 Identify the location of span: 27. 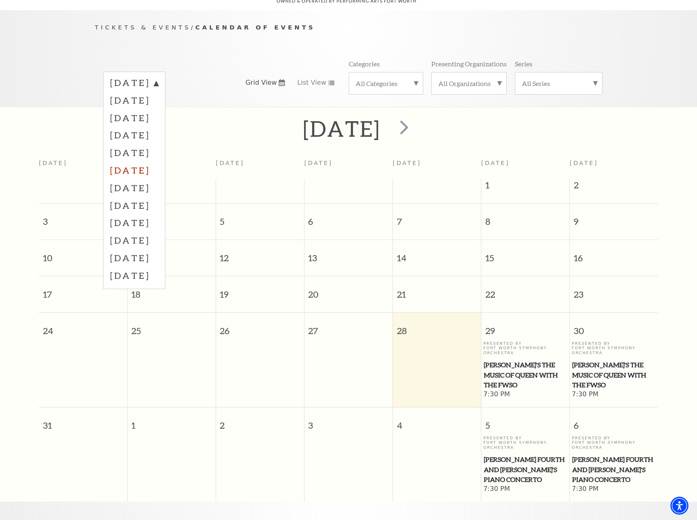
(348, 327).